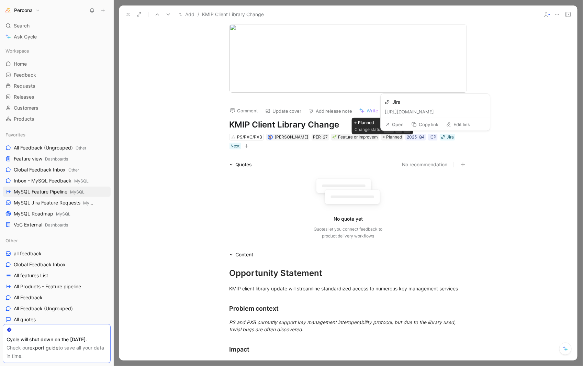  Describe the element at coordinates (320, 137) in the screenshot. I see `div: PER-27` at that location.